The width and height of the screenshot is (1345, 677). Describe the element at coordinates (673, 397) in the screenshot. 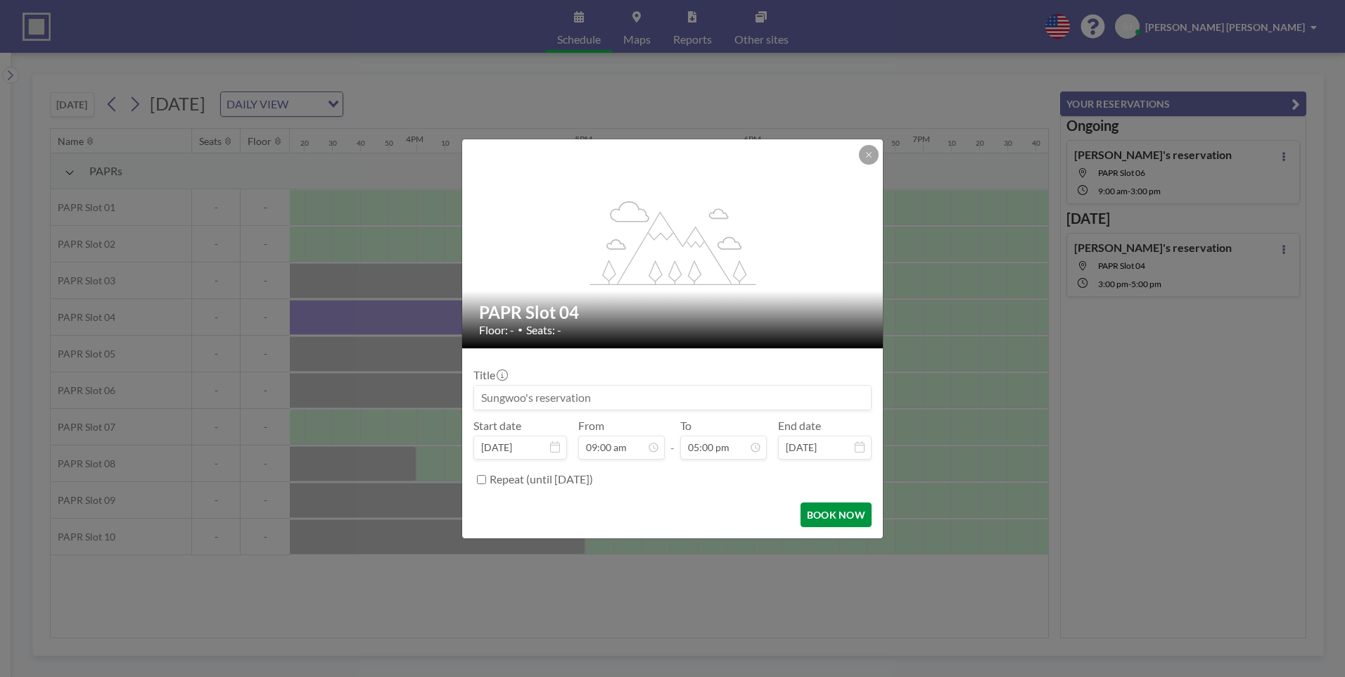

I see `input: Sungwoo's reservation` at that location.